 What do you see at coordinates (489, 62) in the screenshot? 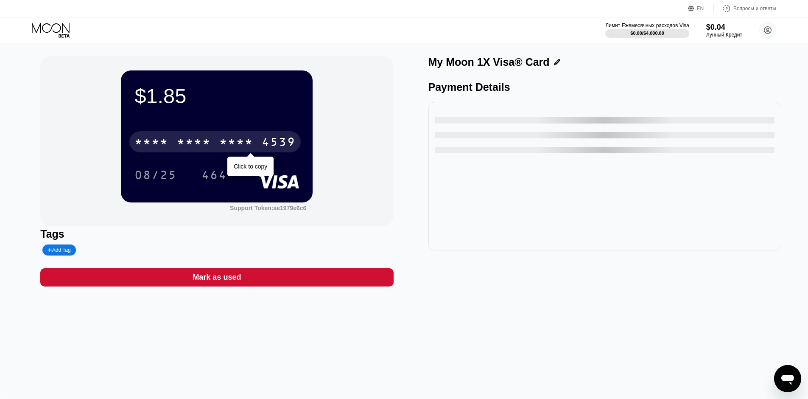
I see `div: My Moon 1X Visa® Card` at bounding box center [489, 62].